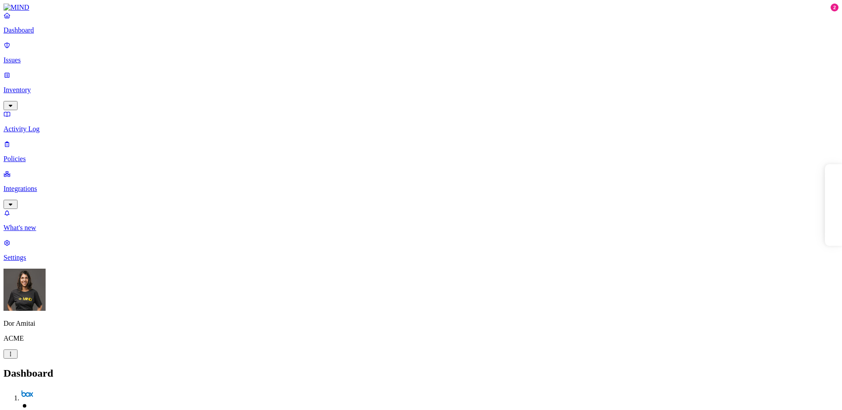 This screenshot has height=410, width=842. Describe the element at coordinates (421, 228) in the screenshot. I see `p: What's new` at that location.